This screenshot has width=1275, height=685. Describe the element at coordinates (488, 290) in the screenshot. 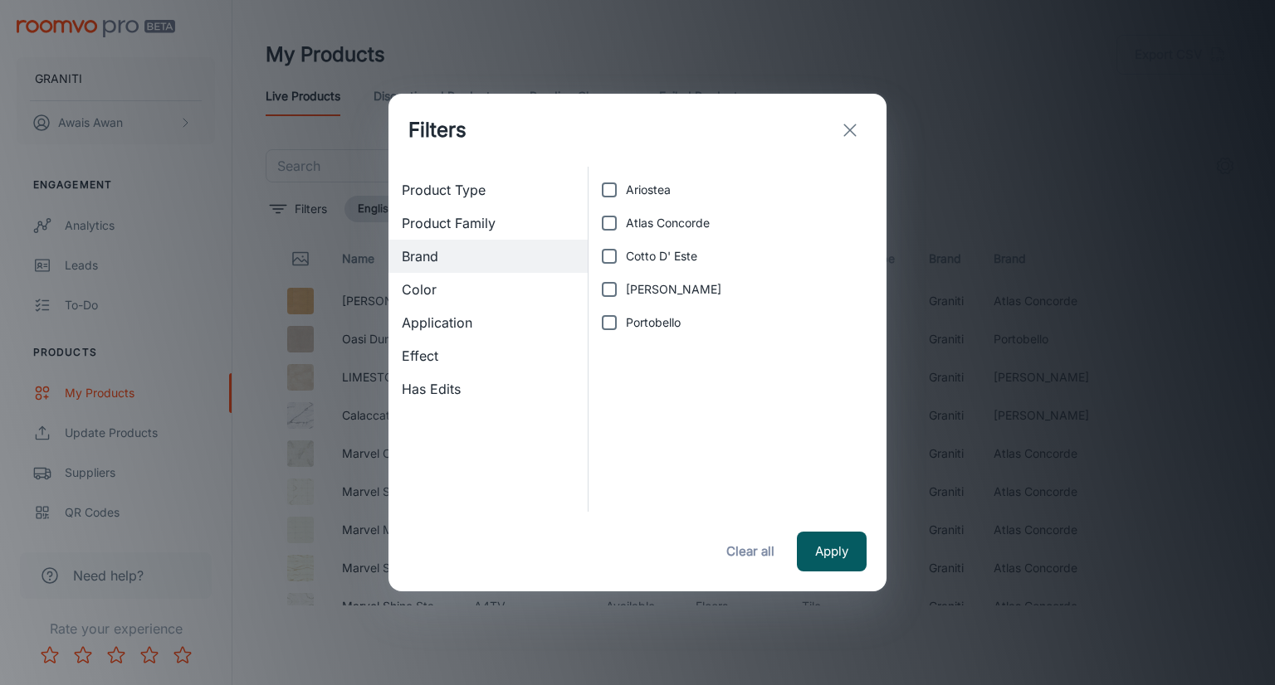

I see `span: Color` at that location.